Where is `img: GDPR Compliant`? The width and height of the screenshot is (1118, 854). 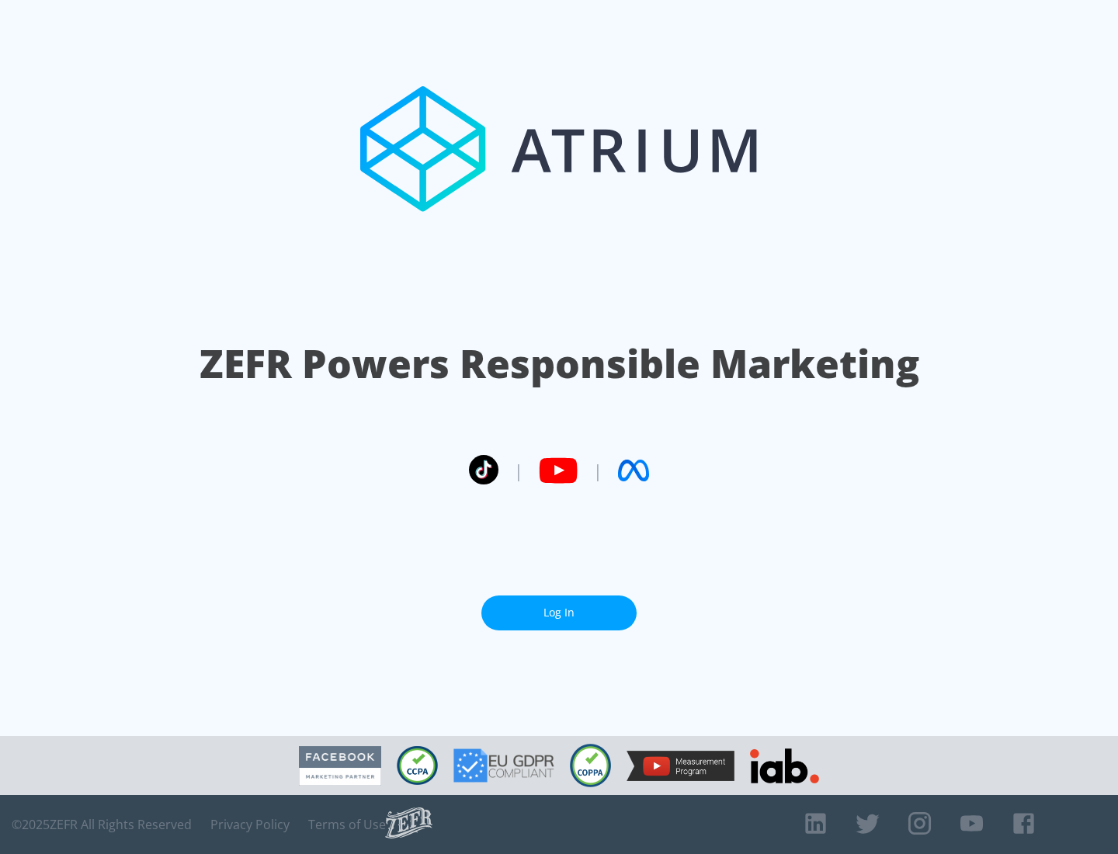 img: GDPR Compliant is located at coordinates (504, 765).